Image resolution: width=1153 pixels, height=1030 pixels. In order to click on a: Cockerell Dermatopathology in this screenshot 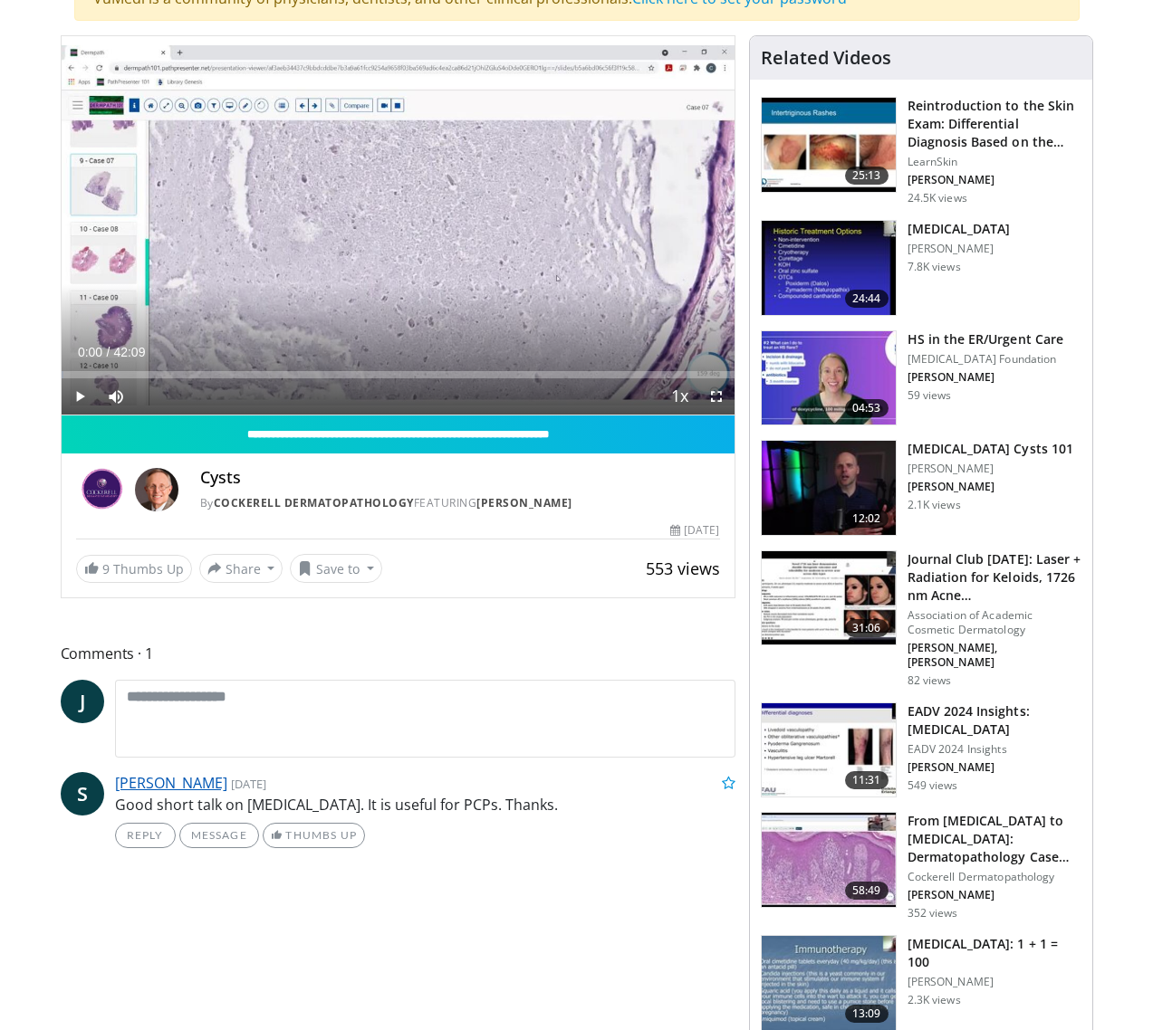, I will do `click(313, 503)`.